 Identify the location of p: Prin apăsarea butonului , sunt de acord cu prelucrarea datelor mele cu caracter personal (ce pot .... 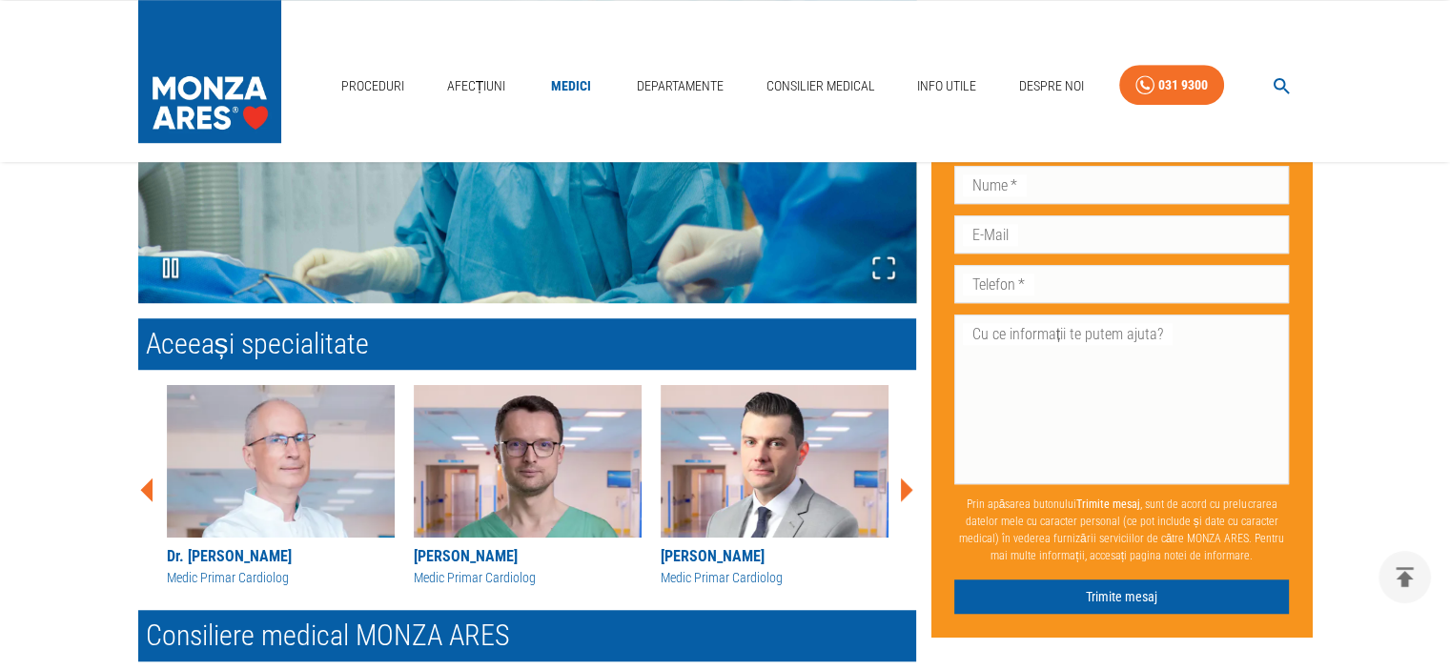
(1122, 530).